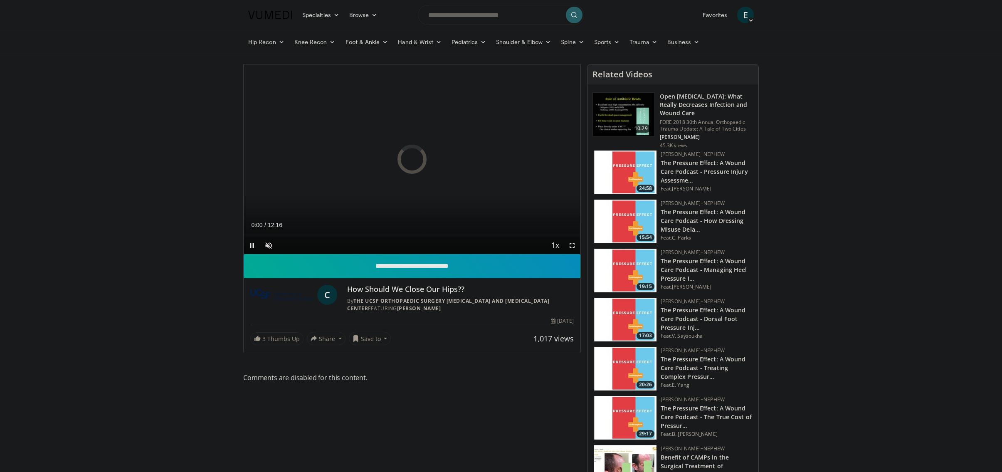  What do you see at coordinates (370, 338) in the screenshot?
I see `button: Save to` at bounding box center [370, 338].